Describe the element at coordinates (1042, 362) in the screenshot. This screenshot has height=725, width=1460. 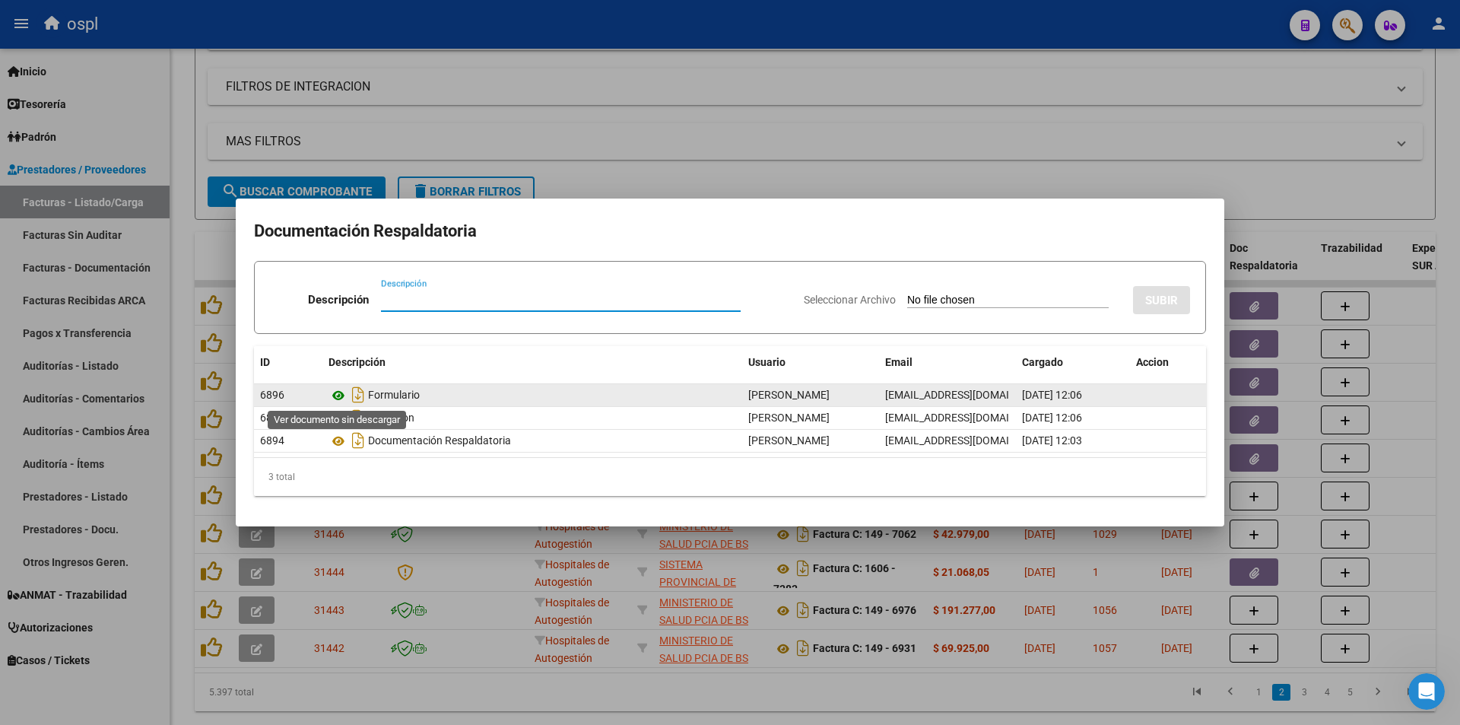
I see `span: Cargado` at that location.